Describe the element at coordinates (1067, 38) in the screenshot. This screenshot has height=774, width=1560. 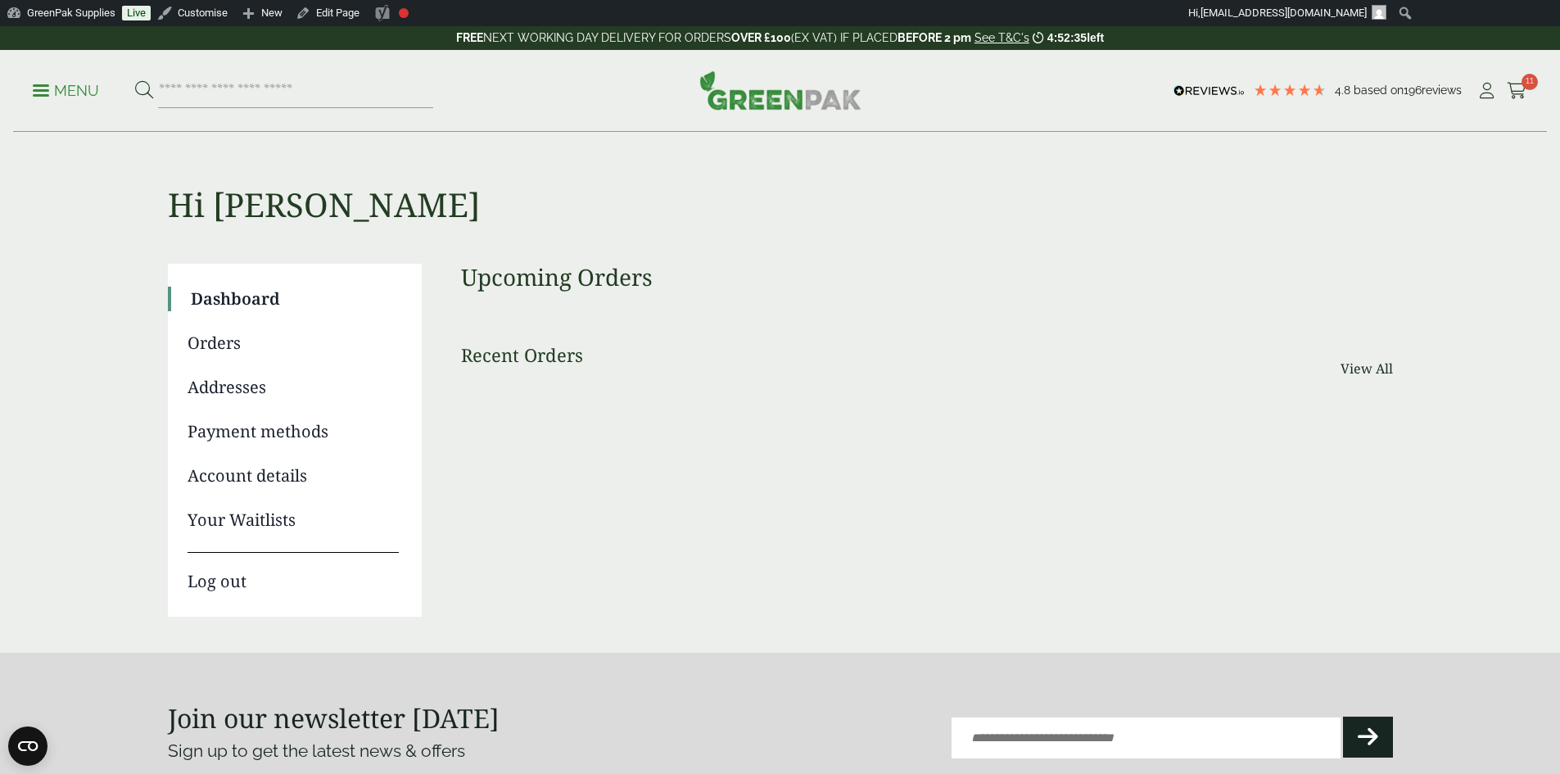
I see `span: 4:52:35` at that location.